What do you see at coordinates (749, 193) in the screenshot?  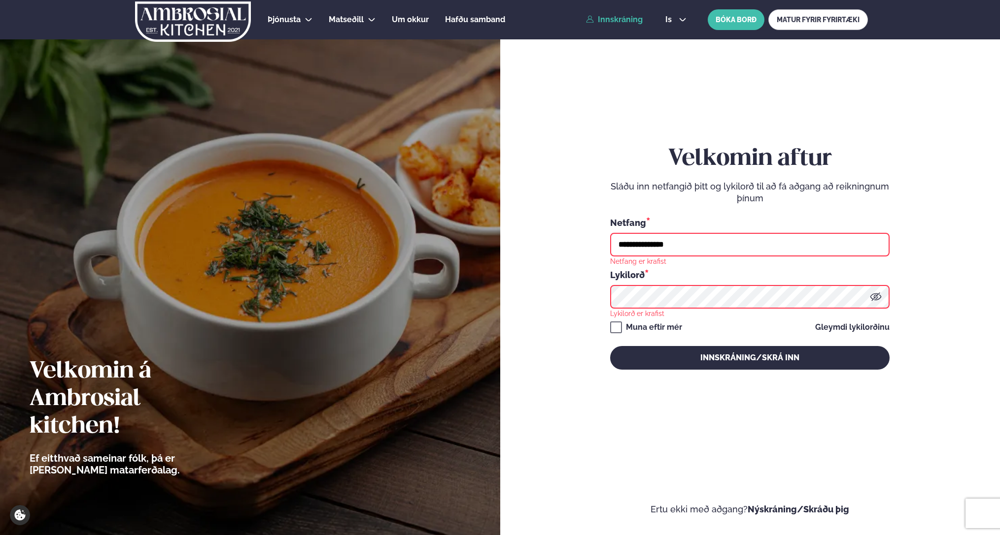 I see `p: Sláðu inn netfangið þitt og lykilorð til að fá aðgang að reikningnum þínum` at bounding box center [749, 193].